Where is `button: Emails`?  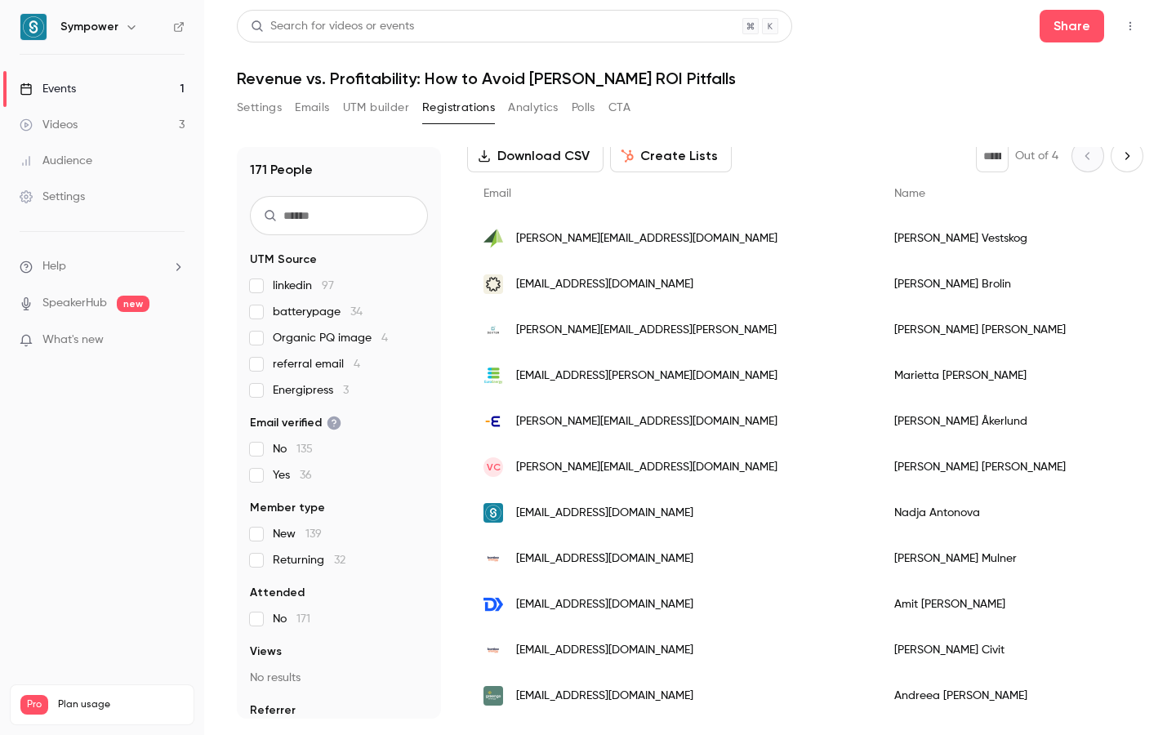 button: Emails is located at coordinates (312, 108).